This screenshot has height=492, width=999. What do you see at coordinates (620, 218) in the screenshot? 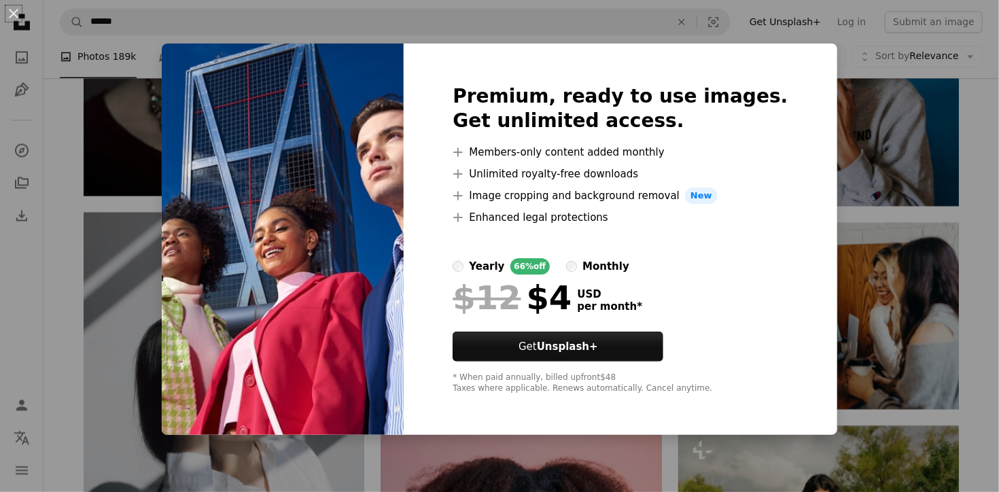
I see `li: Enhanced legal protections` at bounding box center [620, 218].